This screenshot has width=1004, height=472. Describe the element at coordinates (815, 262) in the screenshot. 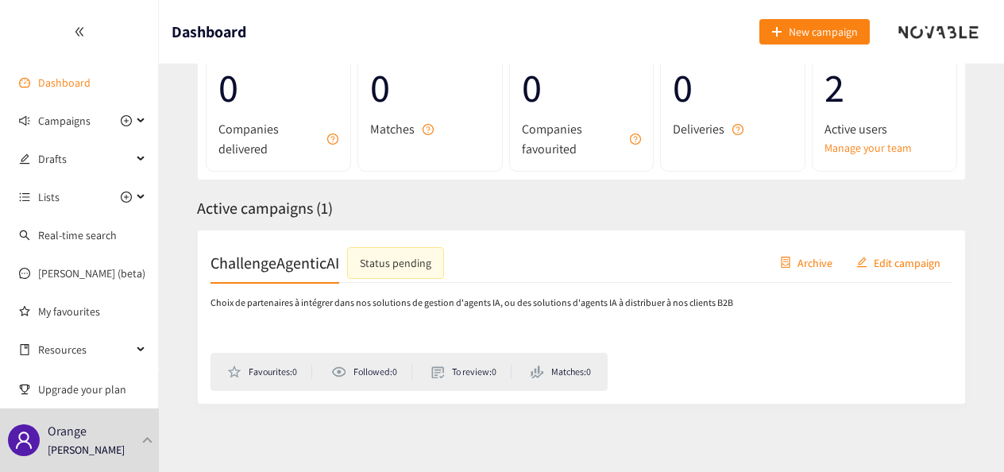

I see `span: Archive` at that location.